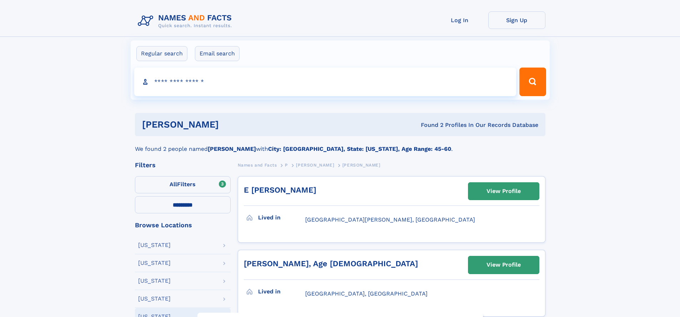 The width and height of the screenshot is (680, 317). Describe the element at coordinates (517, 20) in the screenshot. I see `a: Sign Up` at that location.